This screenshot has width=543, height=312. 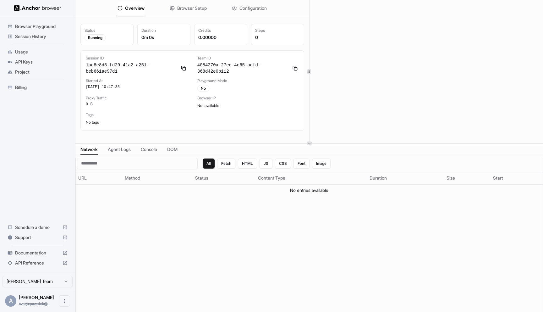 What do you see at coordinates (309, 190) in the screenshot?
I see `td: No entries available` at bounding box center [309, 190].